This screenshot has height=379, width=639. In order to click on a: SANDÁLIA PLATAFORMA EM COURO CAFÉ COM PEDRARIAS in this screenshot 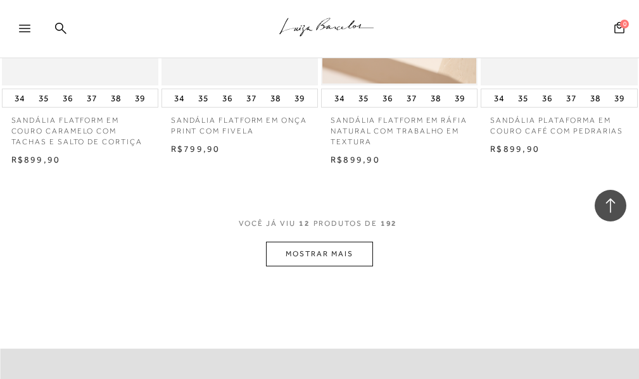, I will do `click(559, 122)`.